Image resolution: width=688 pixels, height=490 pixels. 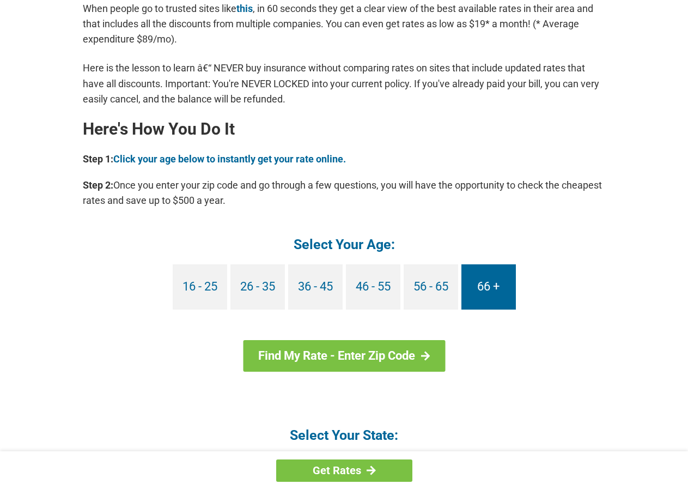 I want to click on b: Step 2:, so click(x=98, y=185).